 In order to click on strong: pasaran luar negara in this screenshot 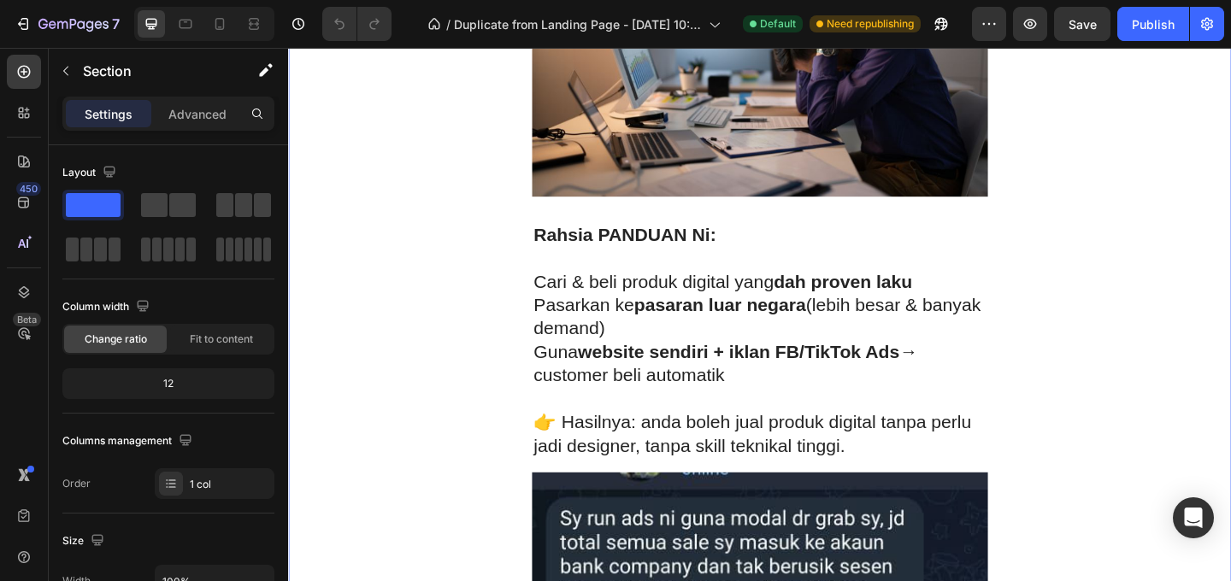, I will do `click(469, 279)`.